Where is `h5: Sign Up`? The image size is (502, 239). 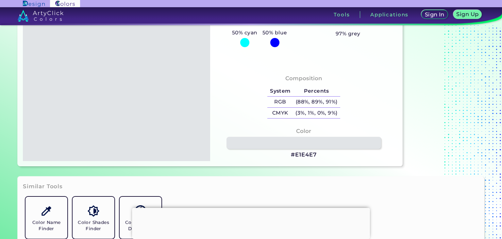
h5: Sign Up is located at coordinates (468, 14).